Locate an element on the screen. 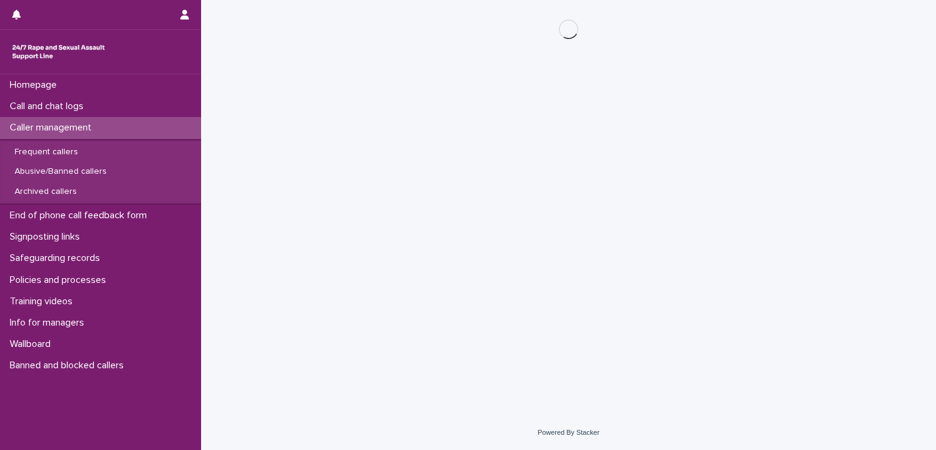 This screenshot has width=936, height=450. p: Call and chat logs is located at coordinates (49, 106).